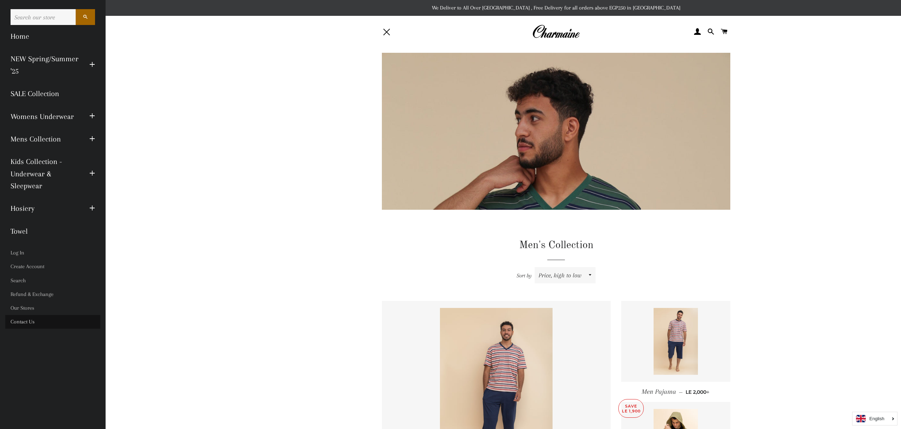 The width and height of the screenshot is (901, 429). Describe the element at coordinates (53, 231) in the screenshot. I see `a: Towel` at that location.